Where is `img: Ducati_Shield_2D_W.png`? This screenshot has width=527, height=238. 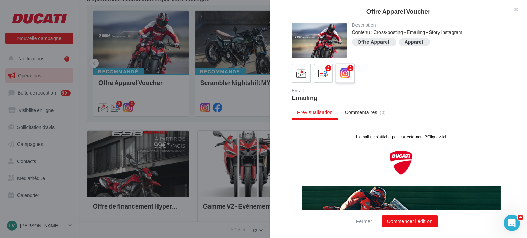
img: Ducati_Shield_2D_W.png is located at coordinates (109, 32).